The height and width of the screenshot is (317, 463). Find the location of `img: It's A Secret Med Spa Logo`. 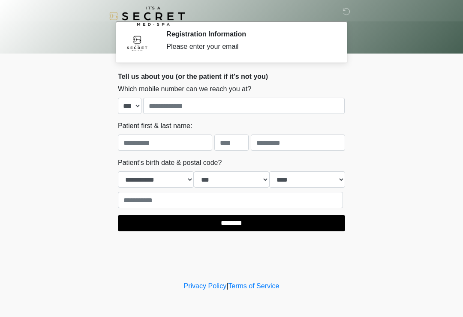

img: It's A Secret Med Spa Logo is located at coordinates (147, 16).